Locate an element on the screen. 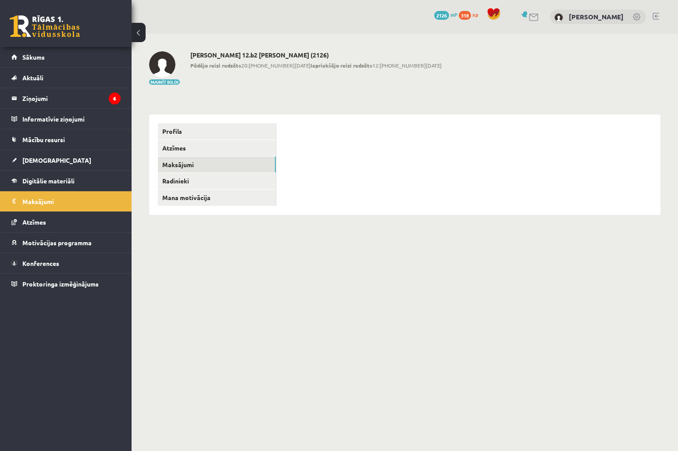 The width and height of the screenshot is (678, 451). span: 2126 is located at coordinates (441, 15).